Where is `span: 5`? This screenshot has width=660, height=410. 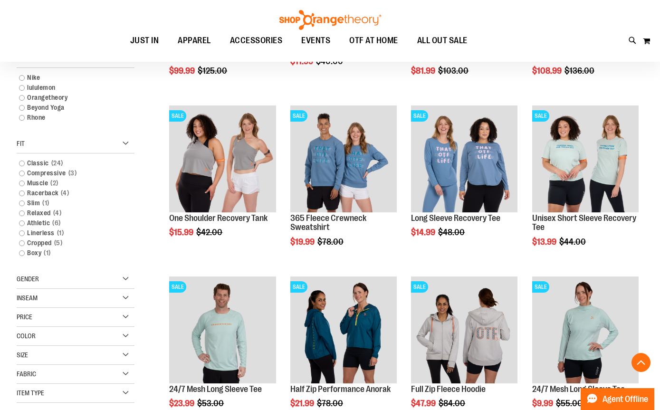
span: 5 is located at coordinates (58, 243).